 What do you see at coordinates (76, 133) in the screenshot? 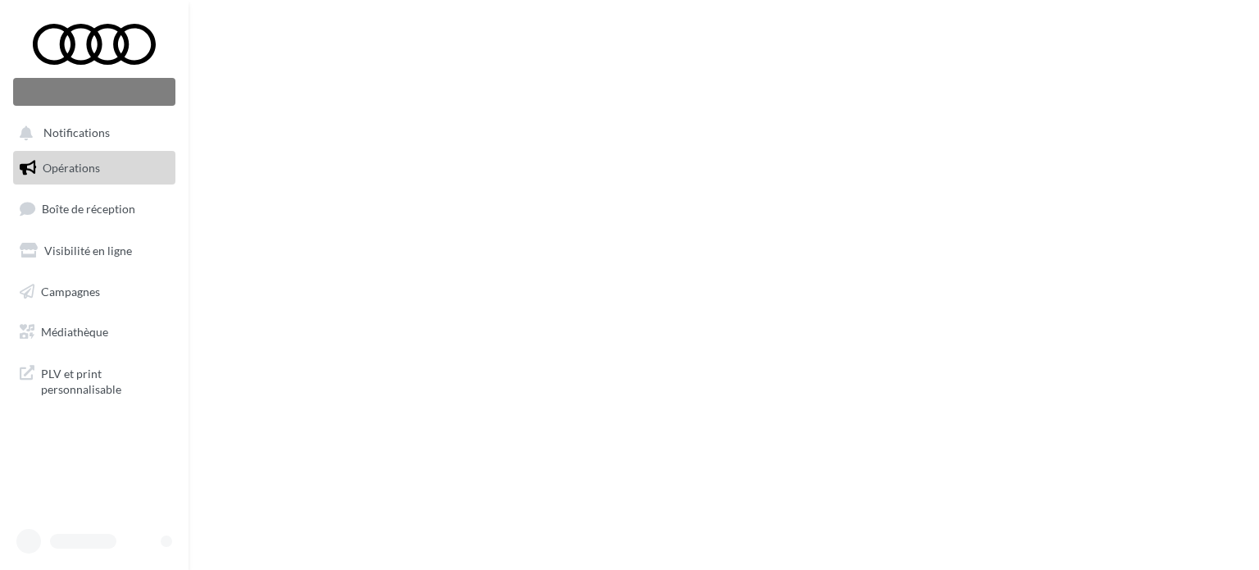
I see `span: Notifications` at bounding box center [76, 133].